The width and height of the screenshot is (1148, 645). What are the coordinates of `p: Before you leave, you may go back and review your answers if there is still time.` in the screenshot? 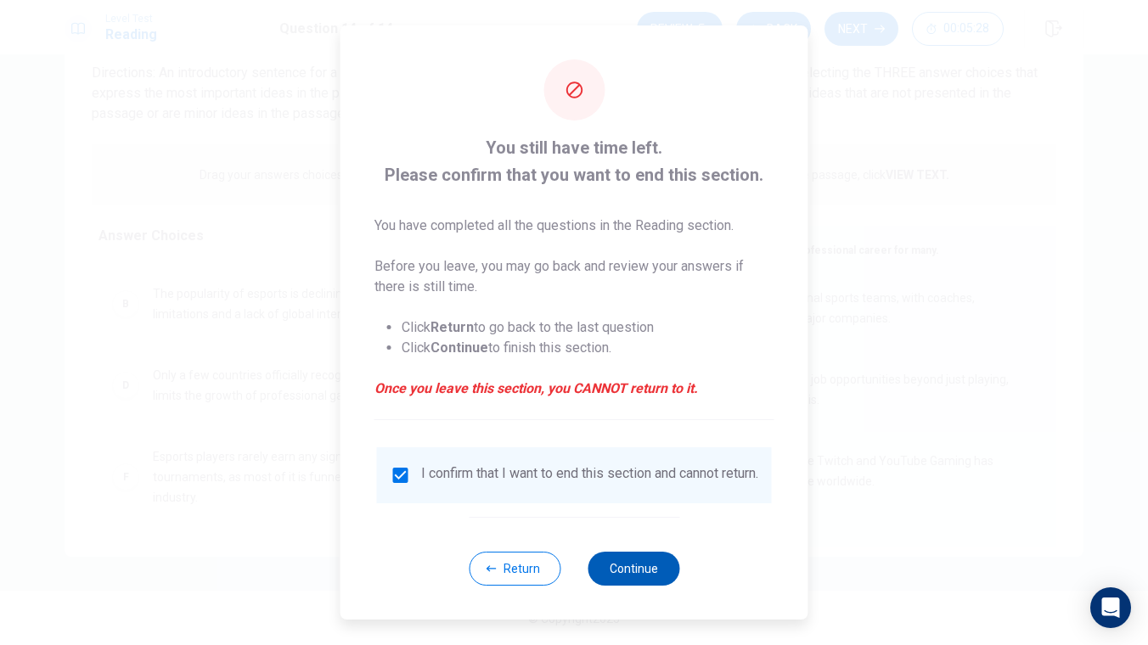 It's located at (574, 277).